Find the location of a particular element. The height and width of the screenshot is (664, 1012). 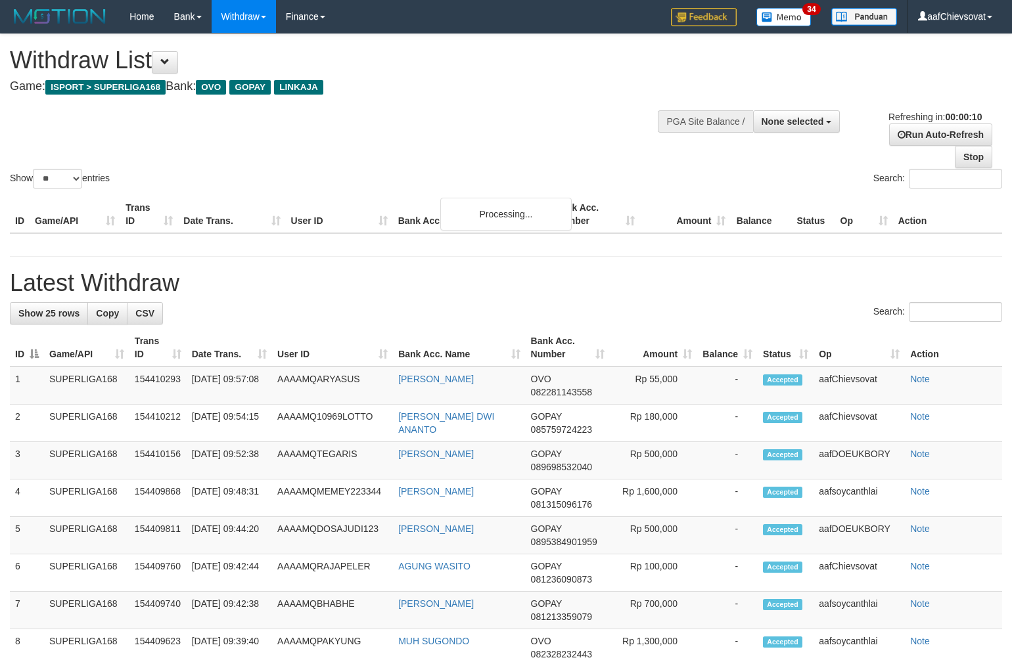

label: Search: is located at coordinates (938, 179).